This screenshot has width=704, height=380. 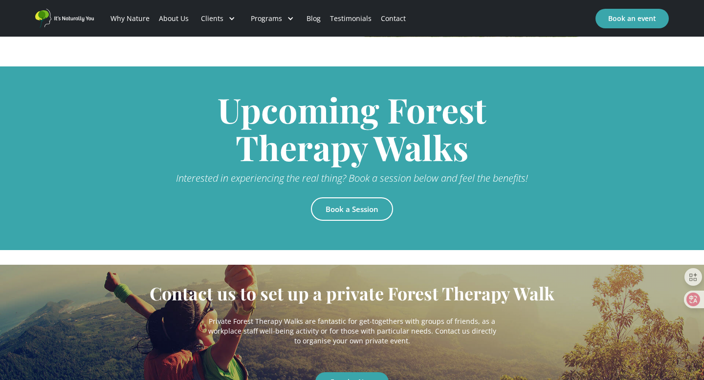 What do you see at coordinates (352, 209) in the screenshot?
I see `a: Book a Session` at bounding box center [352, 209].